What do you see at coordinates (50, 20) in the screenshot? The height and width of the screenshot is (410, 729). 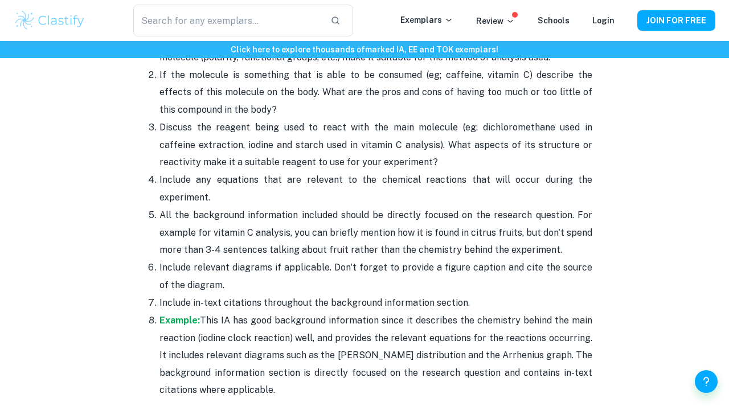 I see `a: Clastify logo` at bounding box center [50, 20].